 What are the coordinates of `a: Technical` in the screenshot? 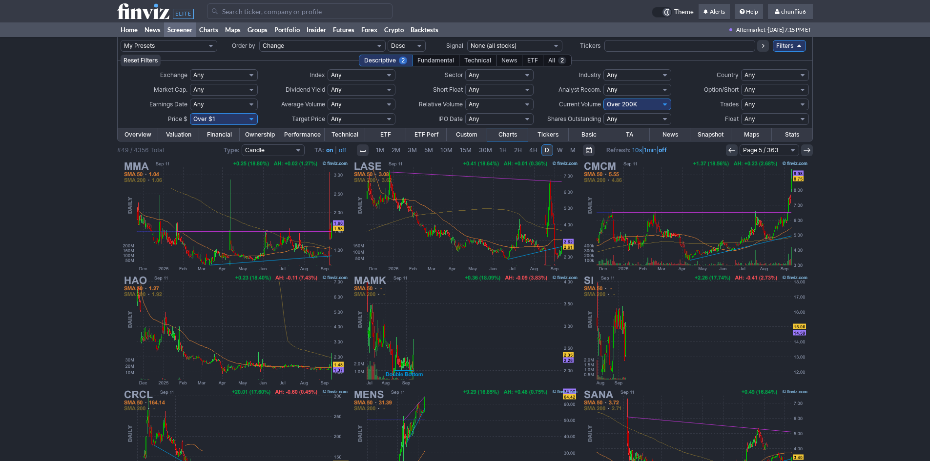 It's located at (345, 135).